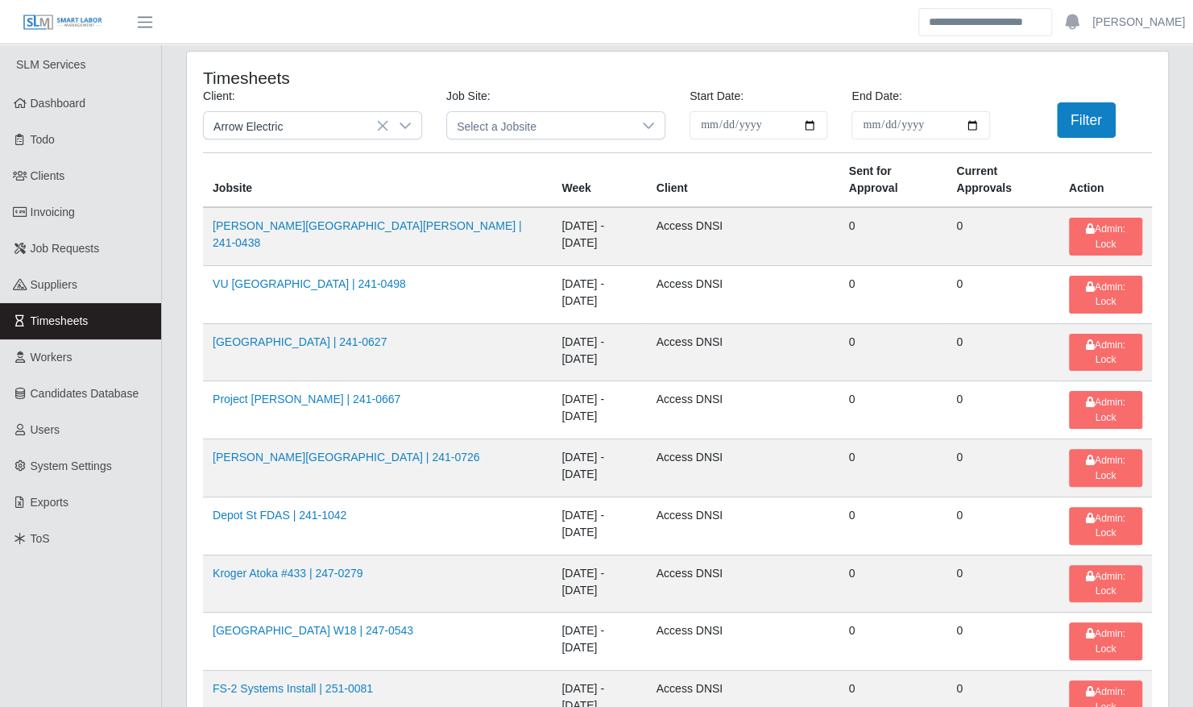 The width and height of the screenshot is (1193, 707). Describe the element at coordinates (1002, 180) in the screenshot. I see `th: Current Approvals` at that location.